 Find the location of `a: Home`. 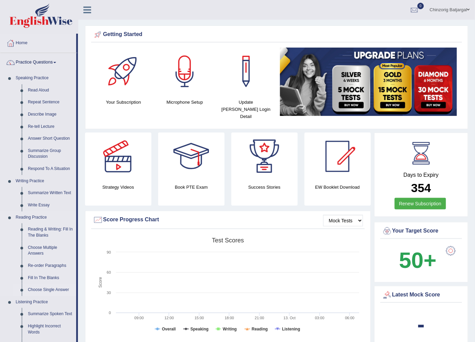

a: Home is located at coordinates (38, 42).